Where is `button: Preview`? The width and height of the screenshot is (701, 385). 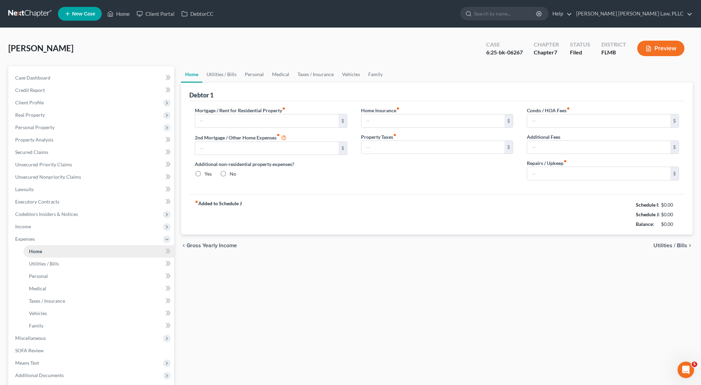
button: Preview is located at coordinates (660, 48).